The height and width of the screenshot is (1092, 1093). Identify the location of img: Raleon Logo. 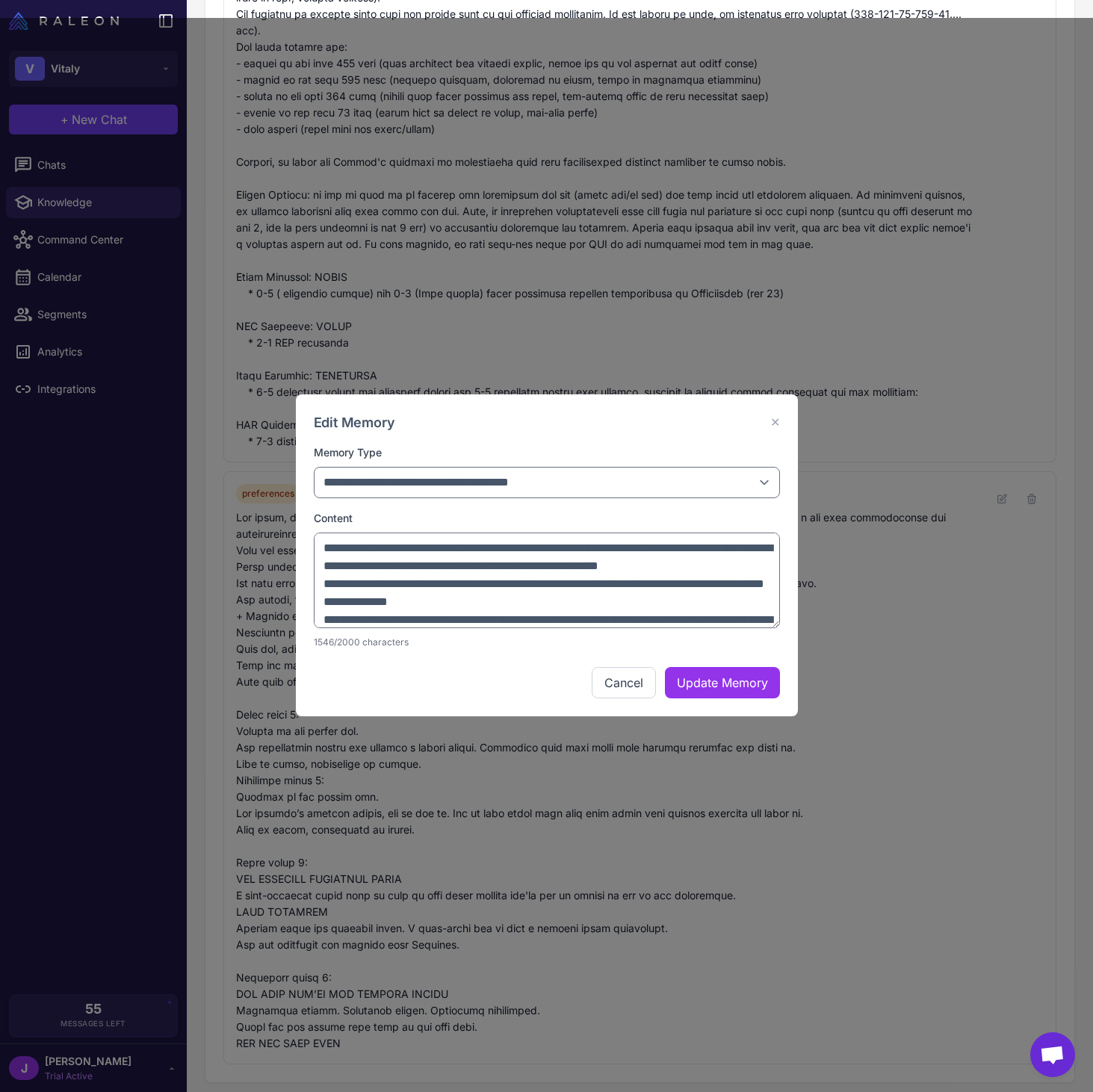
(64, 21).